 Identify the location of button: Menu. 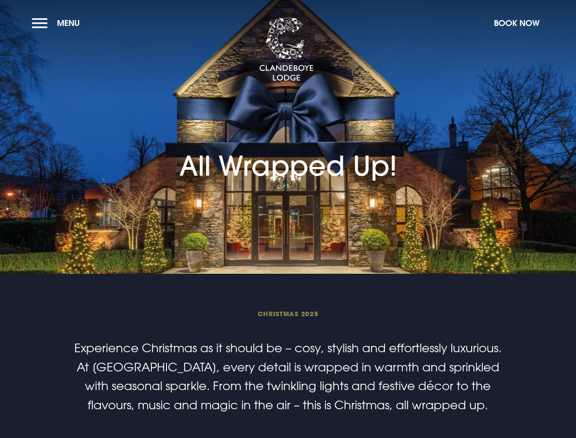
(58, 23).